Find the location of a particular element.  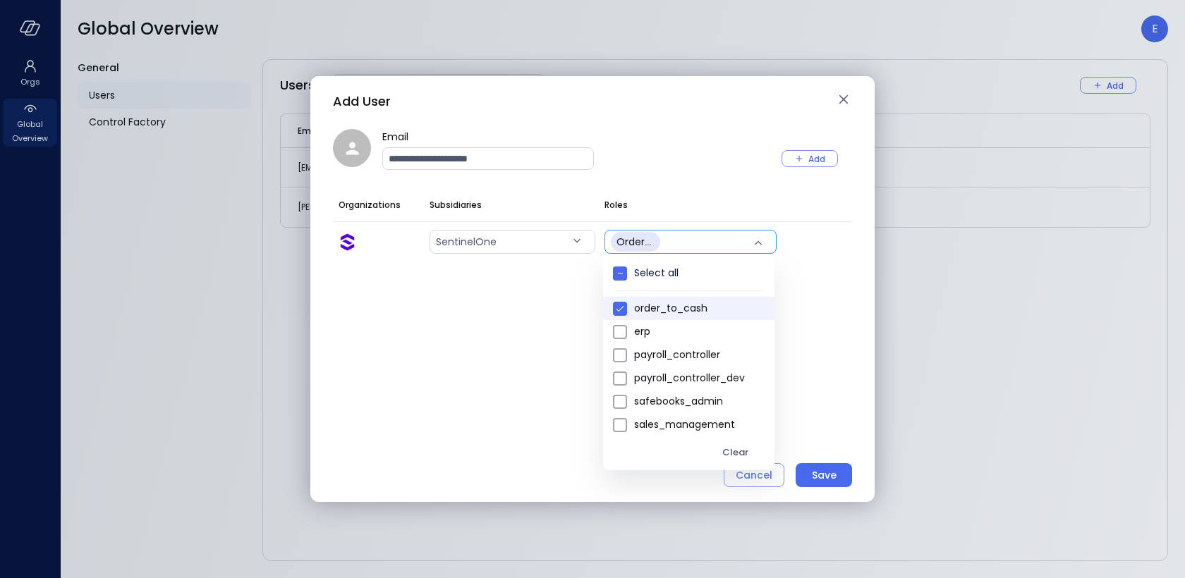

div: Clear is located at coordinates (735, 453).